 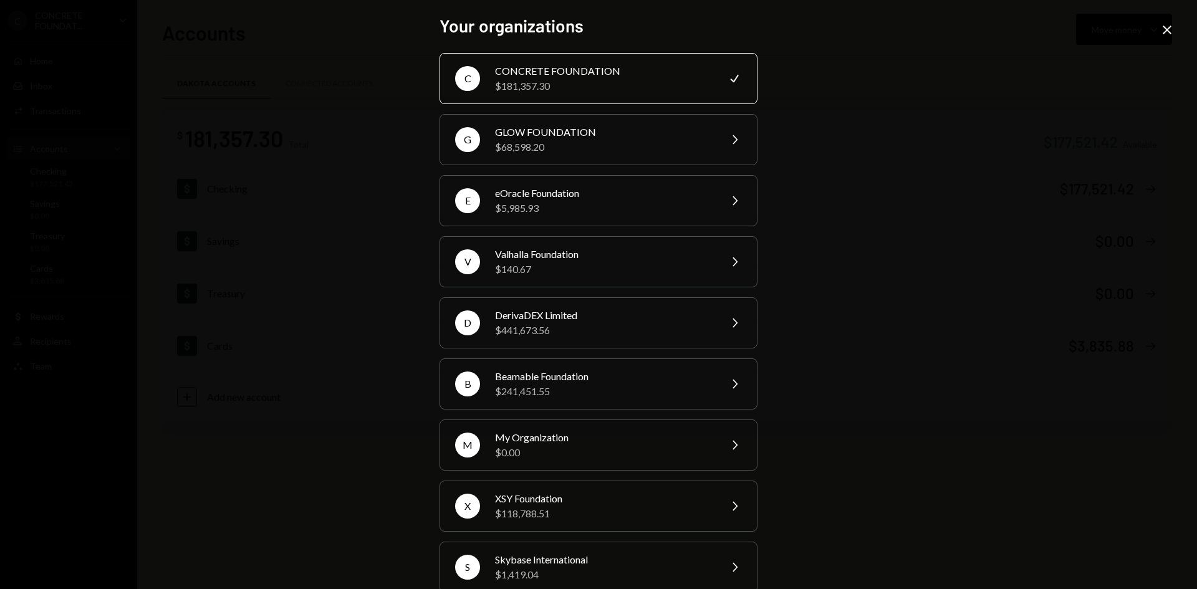 What do you see at coordinates (604, 193) in the screenshot?
I see `div: eOracle Foundation` at bounding box center [604, 193].